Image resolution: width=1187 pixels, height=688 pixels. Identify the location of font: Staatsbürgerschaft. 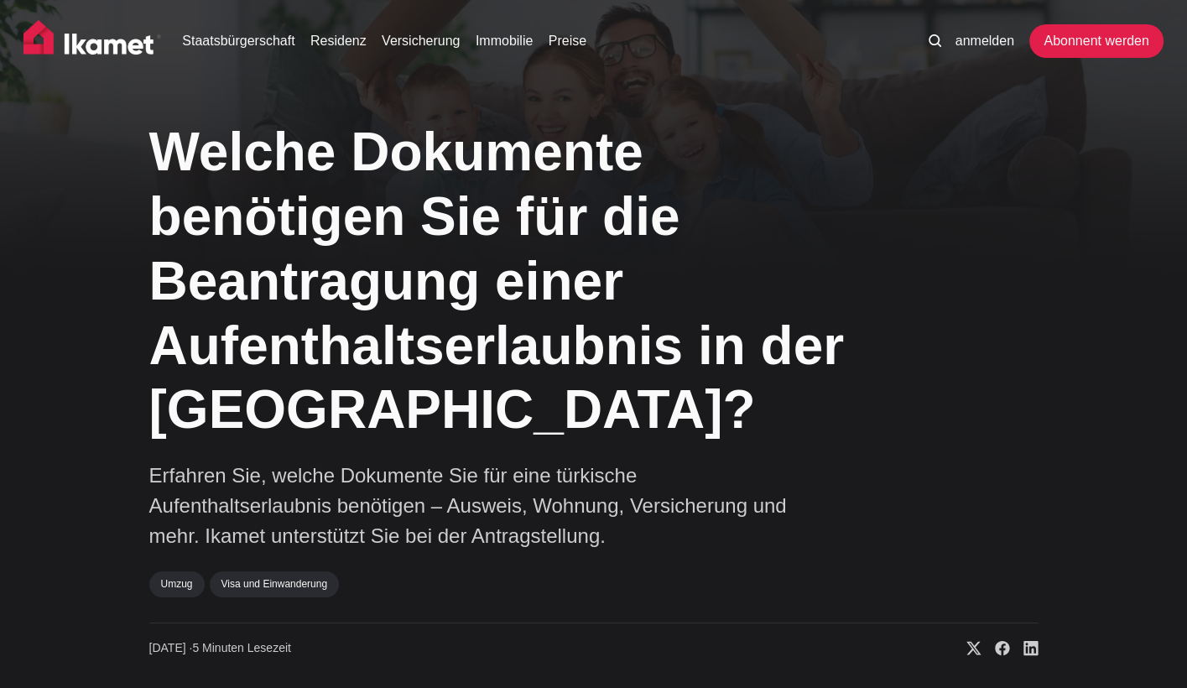
(238, 40).